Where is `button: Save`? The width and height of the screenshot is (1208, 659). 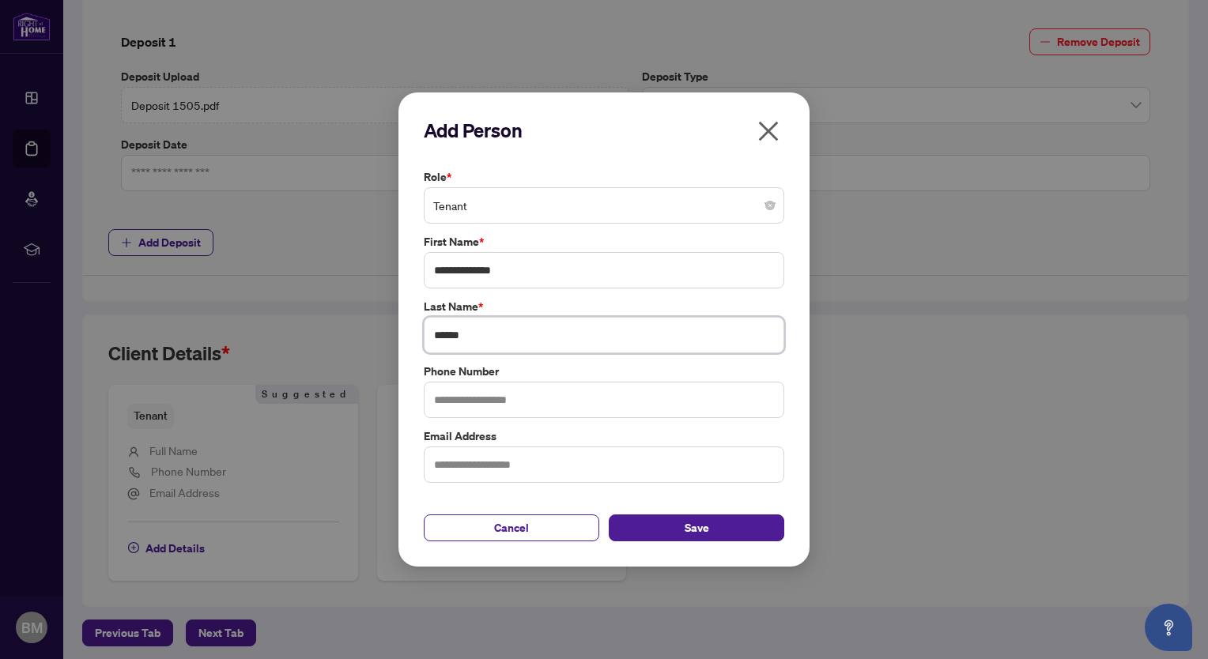 button: Save is located at coordinates (697, 528).